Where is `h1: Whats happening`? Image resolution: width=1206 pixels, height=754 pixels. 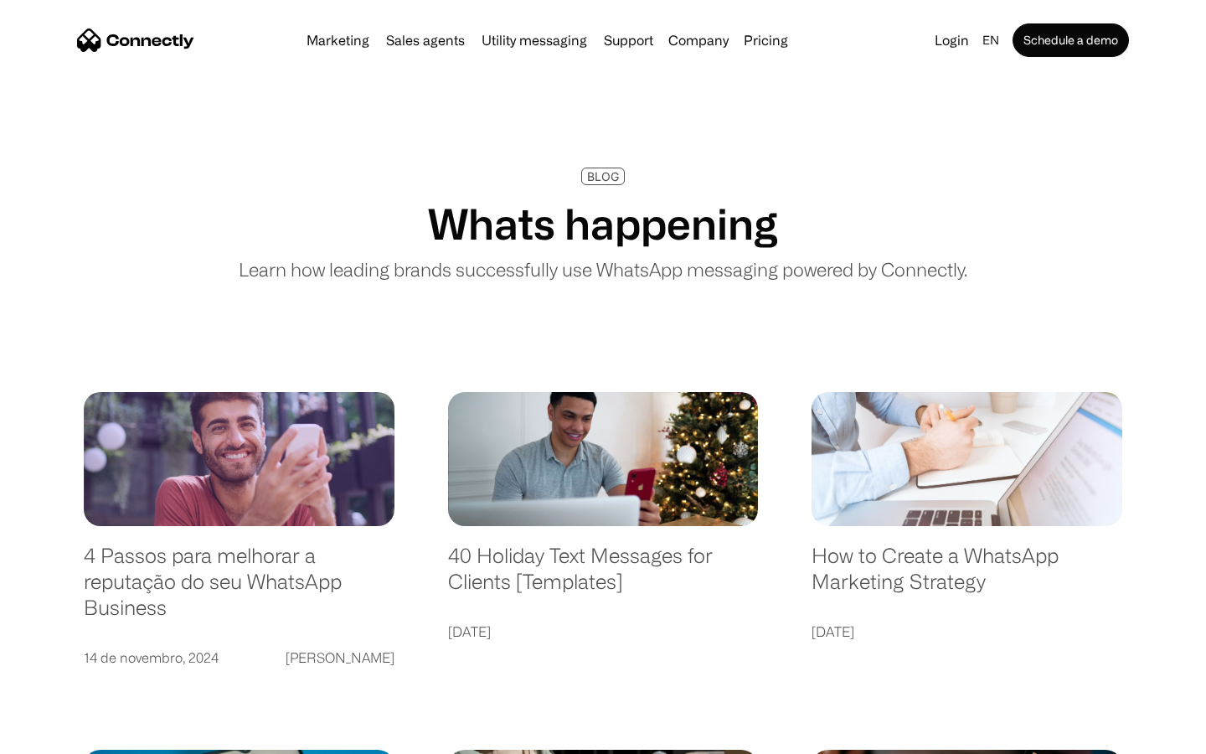 h1: Whats happening is located at coordinates (603, 224).